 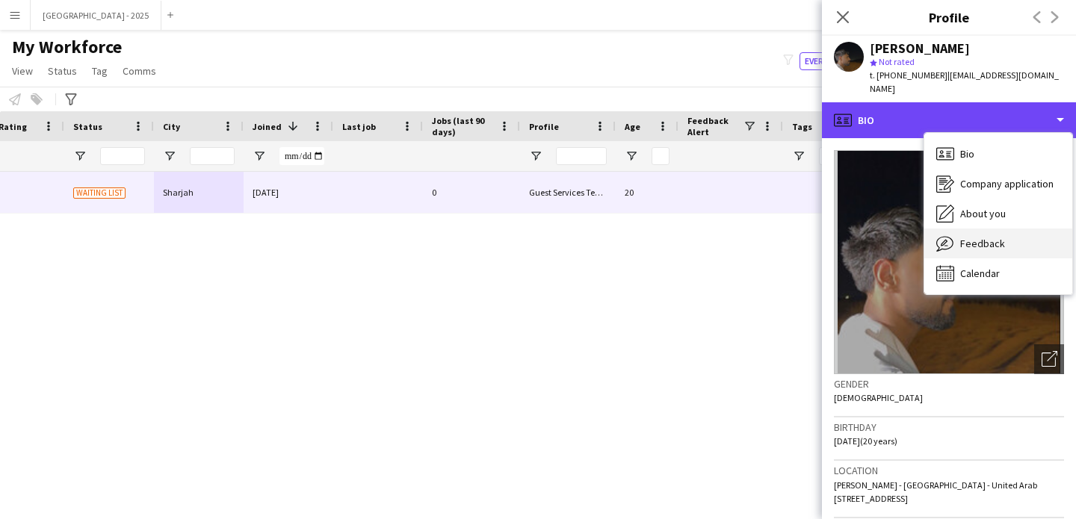 What do you see at coordinates (212, 156) in the screenshot?
I see `input: City Filter Input` at bounding box center [212, 156].